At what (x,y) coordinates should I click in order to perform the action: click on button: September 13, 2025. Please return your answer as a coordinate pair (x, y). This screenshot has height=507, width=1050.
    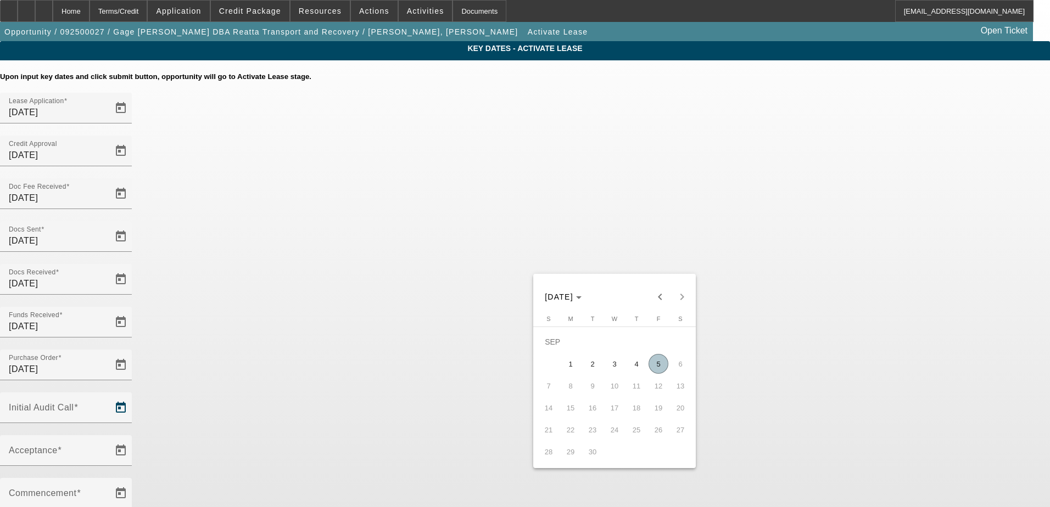
    Looking at the image, I should click on (680, 386).